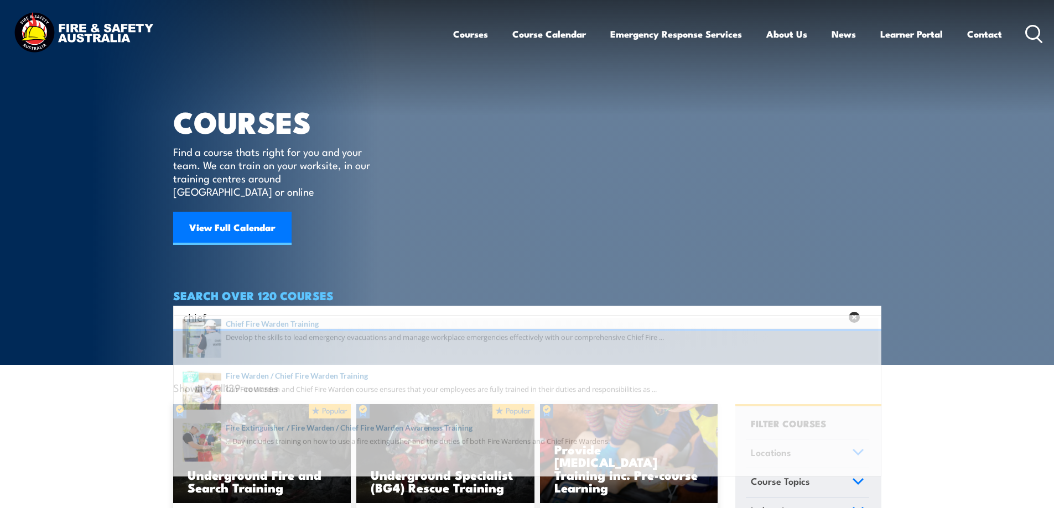 Image resolution: width=1054 pixels, height=508 pixels. Describe the element at coordinates (262, 481) in the screenshot. I see `h3: Underground Fire and Search Training` at that location.